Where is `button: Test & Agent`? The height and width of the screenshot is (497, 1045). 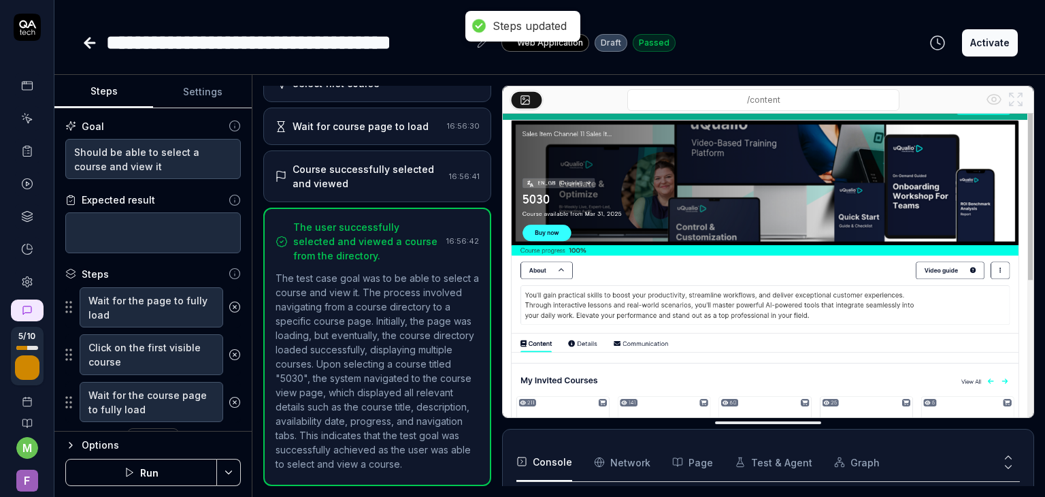
button: Test & Agent is located at coordinates (774, 462).